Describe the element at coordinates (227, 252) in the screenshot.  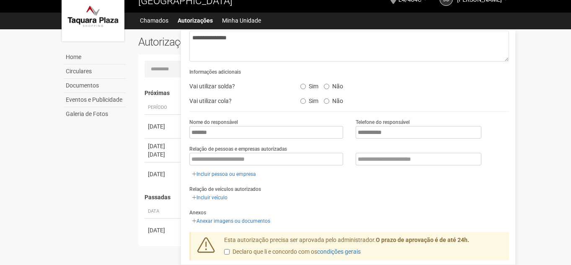
I see `input: Declaro que li e concordo com oscondições gerais` at that location.